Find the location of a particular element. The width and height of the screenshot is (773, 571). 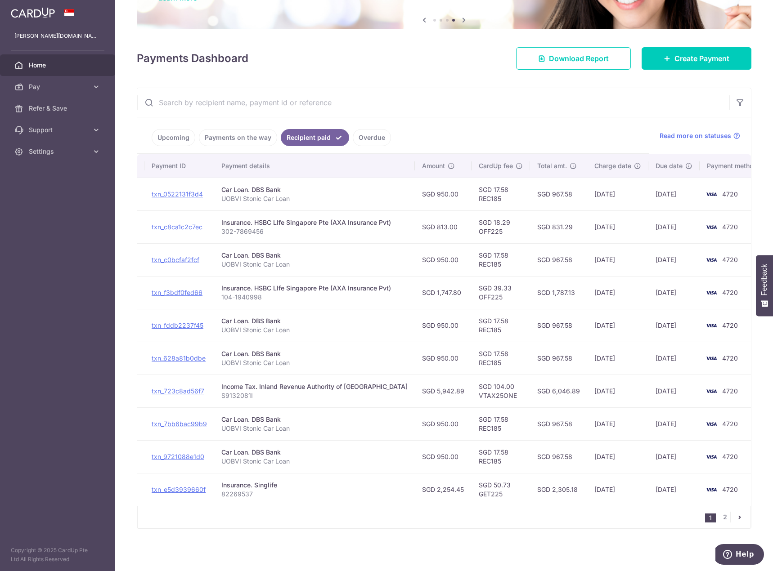

a: Create Payment is located at coordinates (696, 58).